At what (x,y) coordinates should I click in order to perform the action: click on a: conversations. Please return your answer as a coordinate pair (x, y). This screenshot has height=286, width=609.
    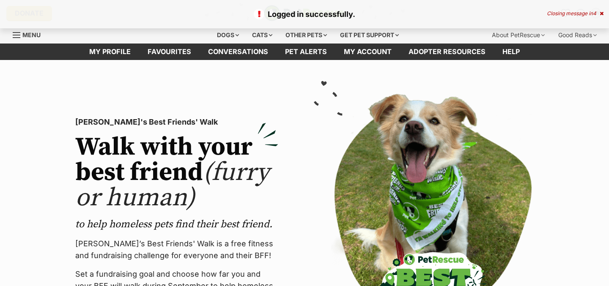
    Looking at the image, I should click on (238, 52).